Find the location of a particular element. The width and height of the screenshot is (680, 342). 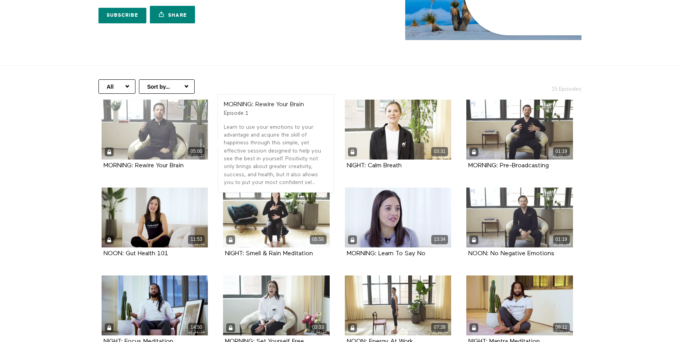

strong: MORNING: Pre-Broadcasting is located at coordinates (508, 166).